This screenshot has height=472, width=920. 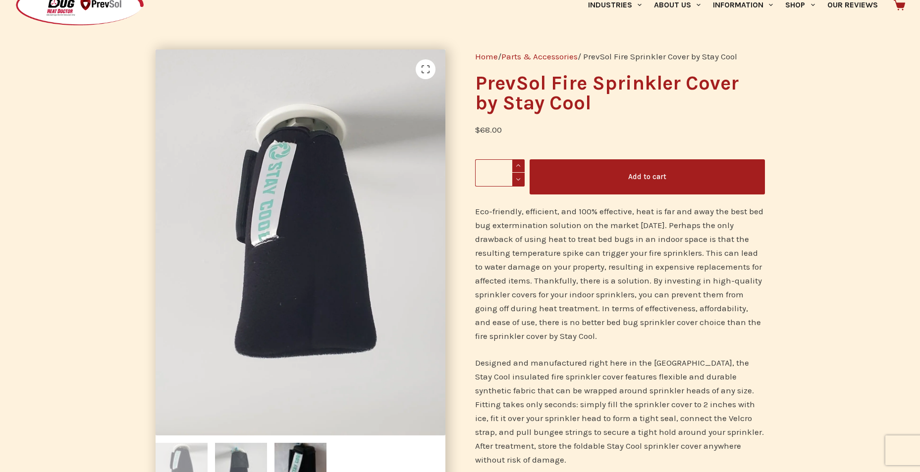 I want to click on h1: PrevSol Fire Sprinkler Cover by Stay Cool, so click(x=620, y=93).